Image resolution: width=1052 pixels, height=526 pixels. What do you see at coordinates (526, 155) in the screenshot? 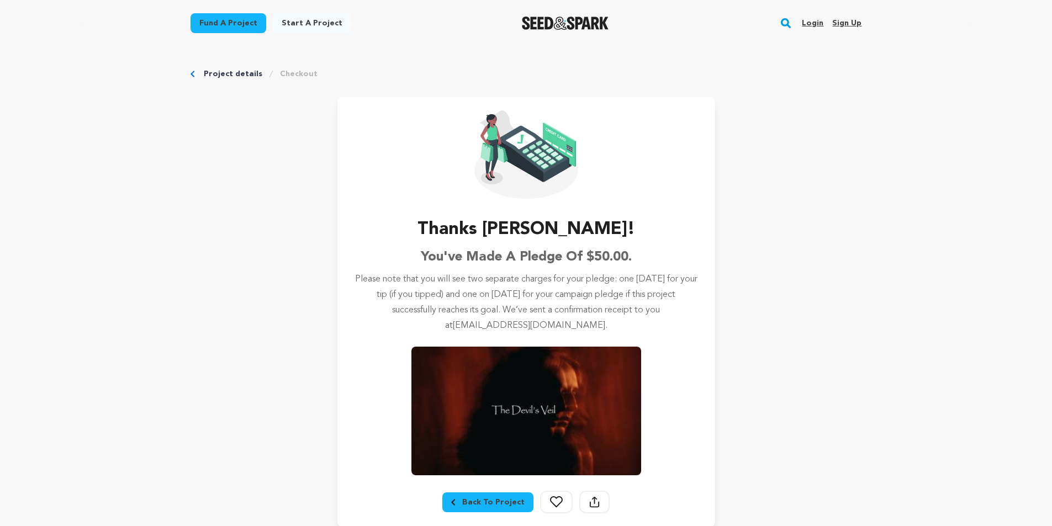
I see `img: Seed&Spark Confirmation Icon` at bounding box center [526, 155].